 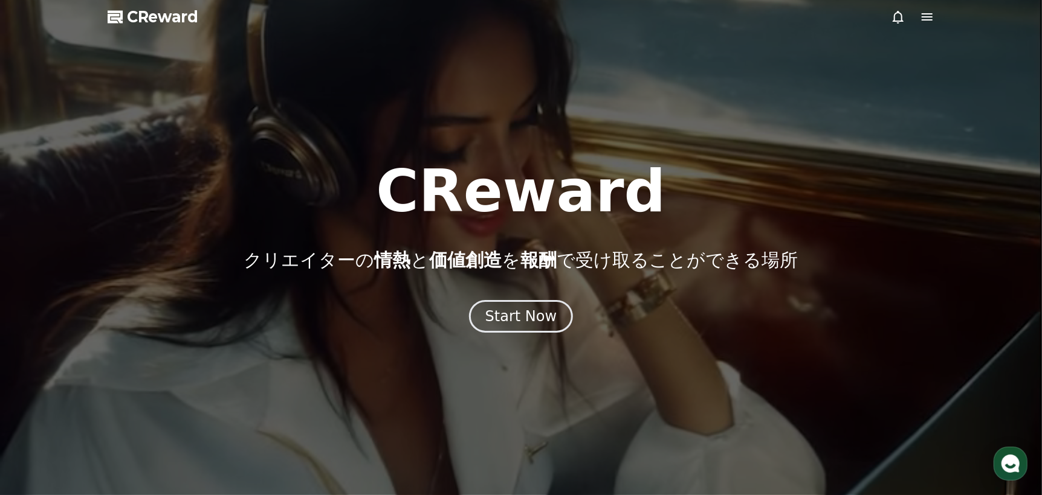 I want to click on span: ホーム, so click(x=42, y=406).